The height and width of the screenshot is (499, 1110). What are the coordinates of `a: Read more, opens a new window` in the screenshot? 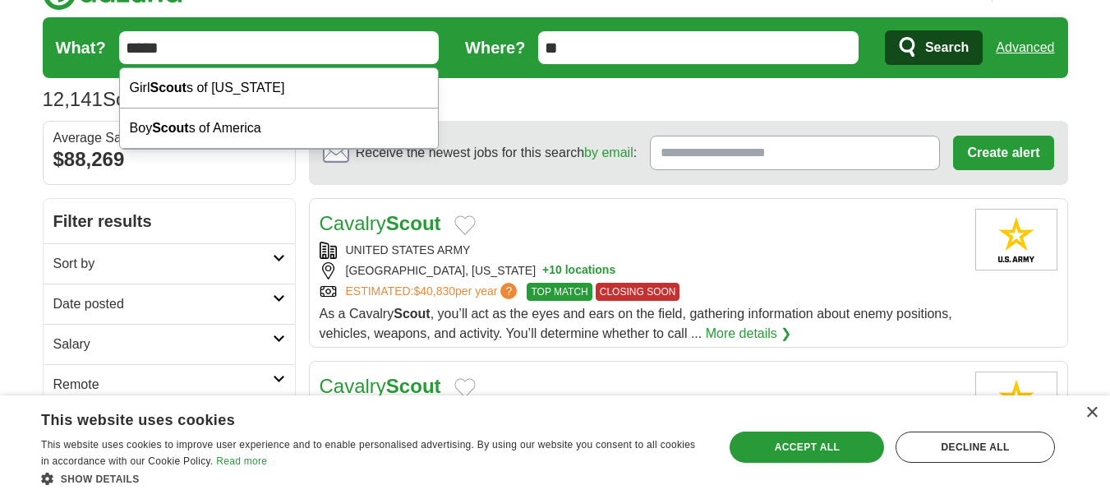 It's located at (242, 461).